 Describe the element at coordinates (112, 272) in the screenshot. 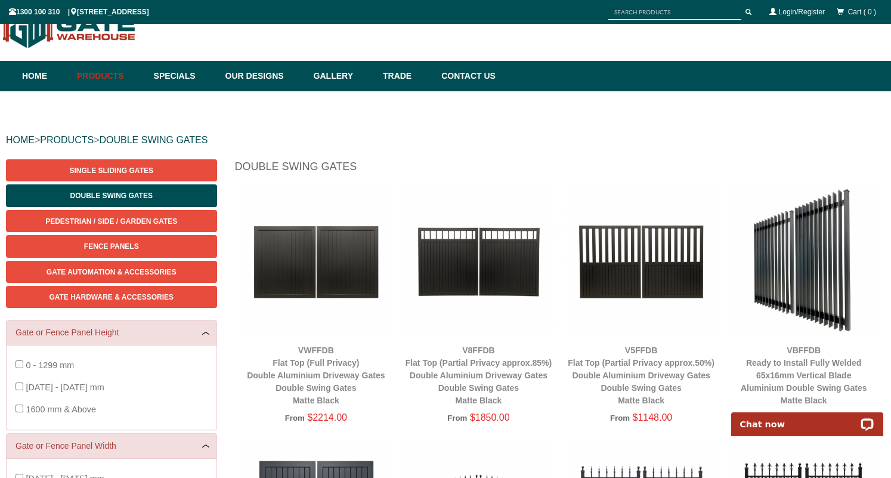

I see `span: Gate Automation & Accessories` at that location.